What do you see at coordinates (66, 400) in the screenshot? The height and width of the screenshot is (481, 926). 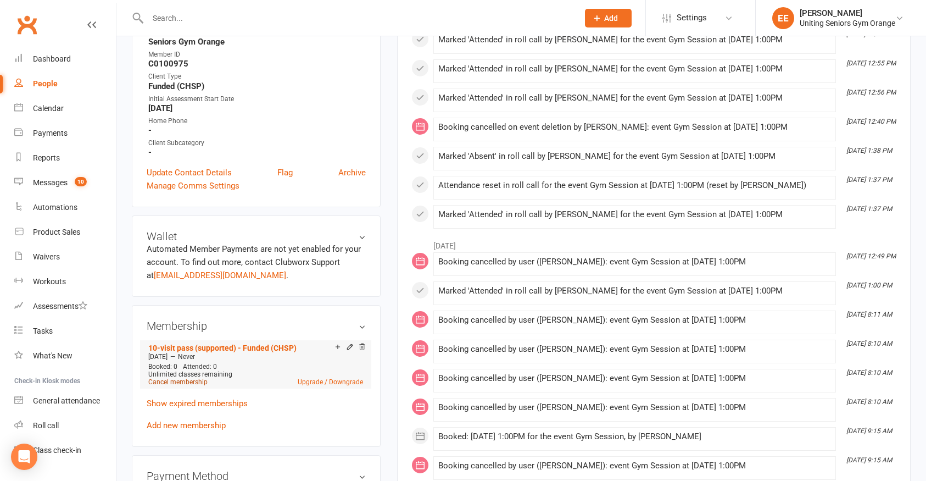 I see `div: General attendance` at bounding box center [66, 400].